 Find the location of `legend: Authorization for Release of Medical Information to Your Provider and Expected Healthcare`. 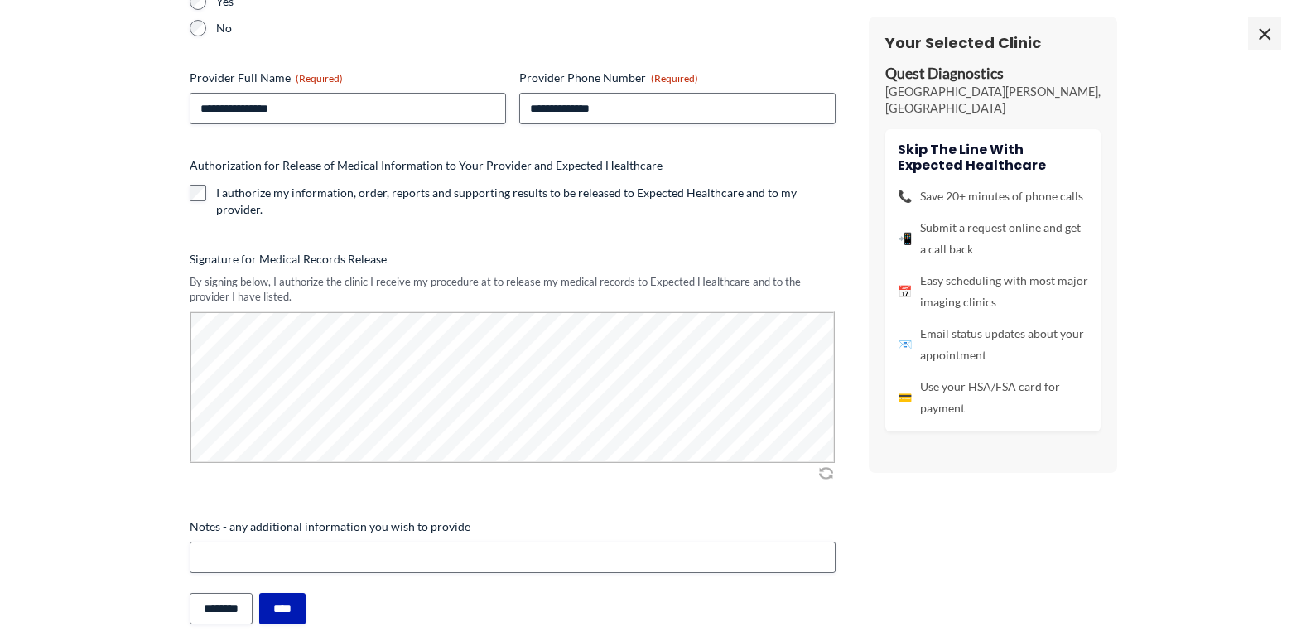

legend: Authorization for Release of Medical Information to Your Provider and Expected Healthcare is located at coordinates (426, 166).